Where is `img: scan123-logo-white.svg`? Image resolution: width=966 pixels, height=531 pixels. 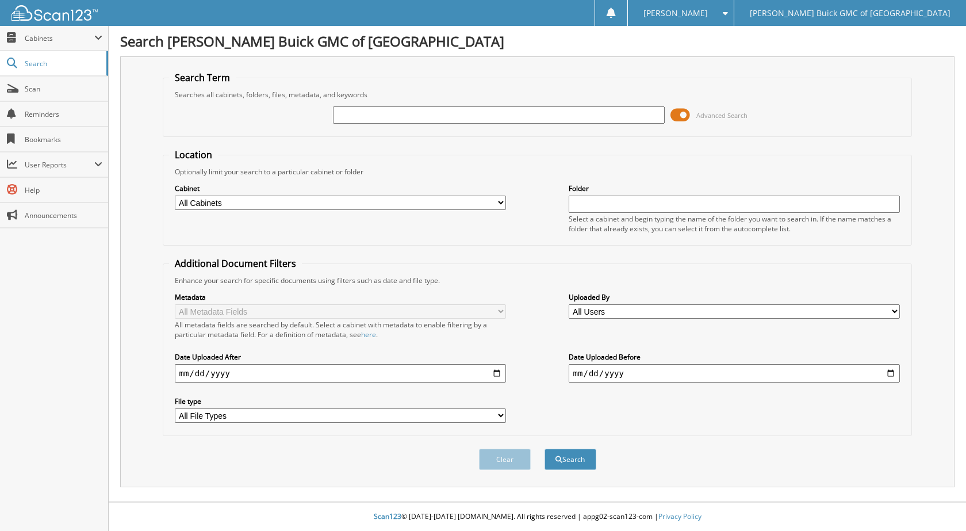 img: scan123-logo-white.svg is located at coordinates (55, 13).